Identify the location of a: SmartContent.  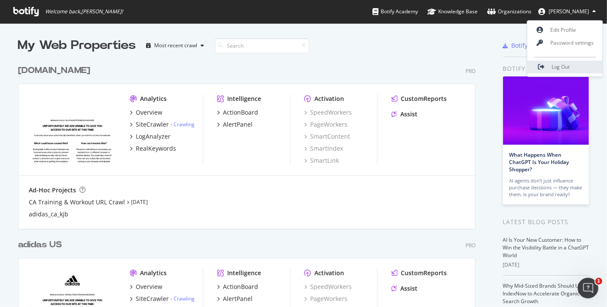
(327, 137).